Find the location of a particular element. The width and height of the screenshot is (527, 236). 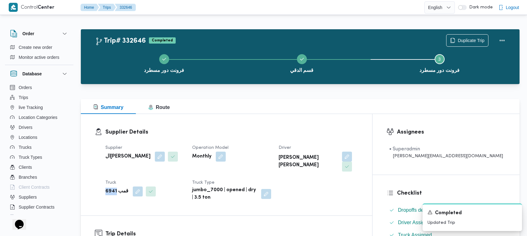

b: Center is located at coordinates (46, 7).